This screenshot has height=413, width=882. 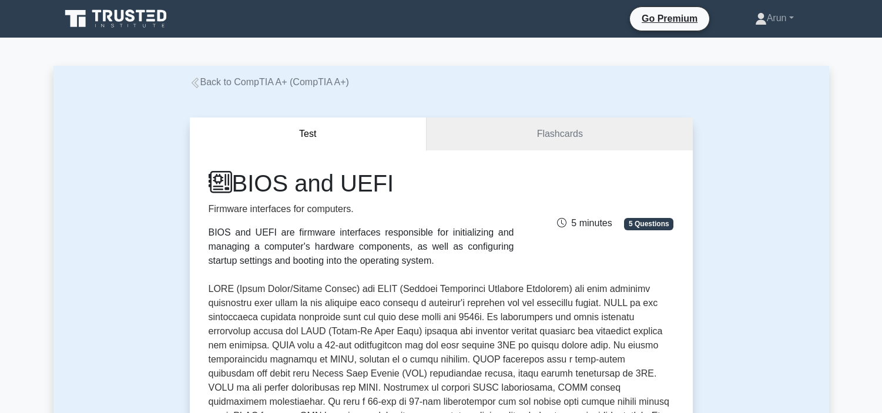 I want to click on h1: BIOS and UEFI, so click(x=361, y=183).